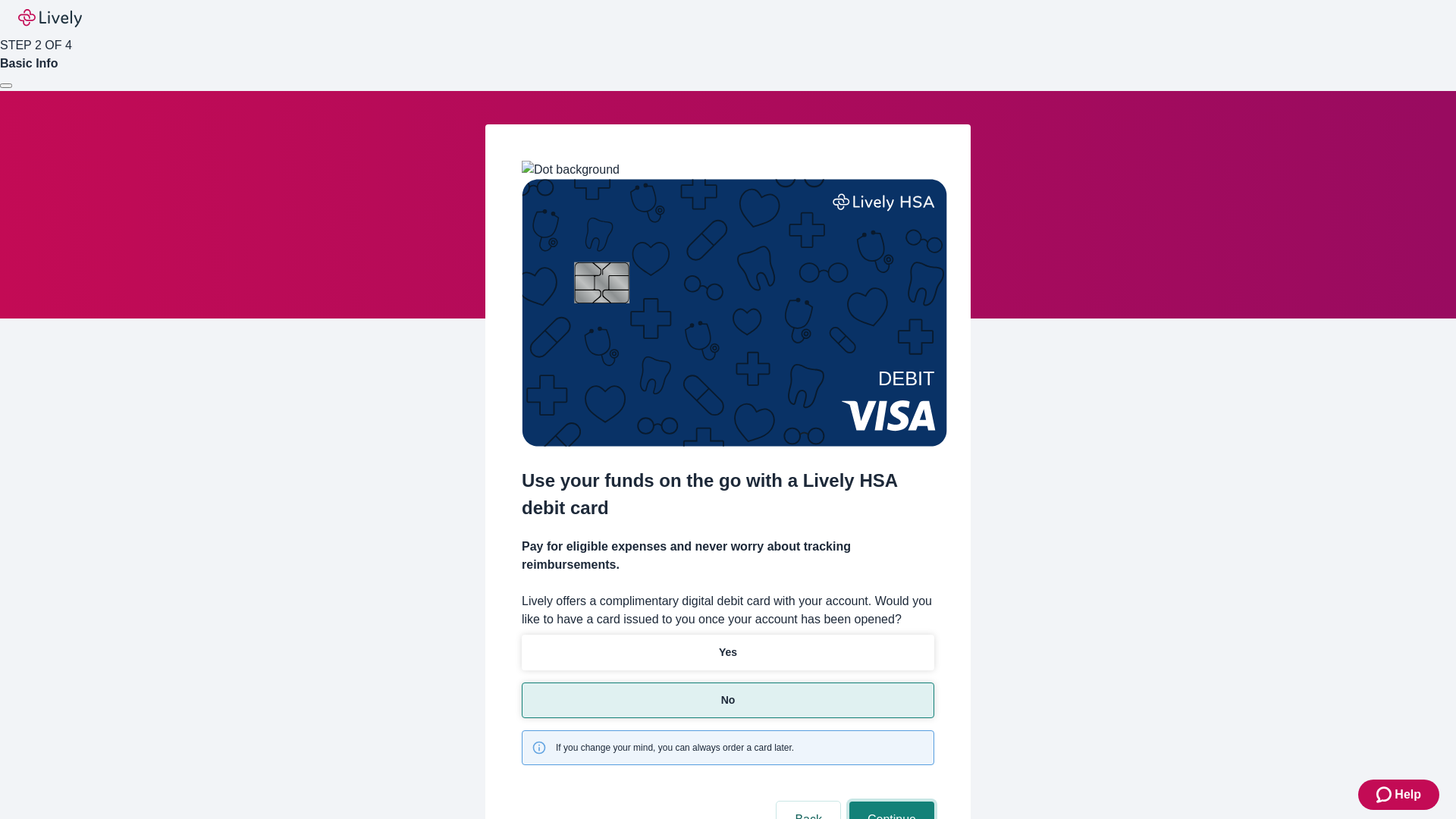 The image size is (1456, 819). Describe the element at coordinates (1407, 795) in the screenshot. I see `span: Help` at that location.